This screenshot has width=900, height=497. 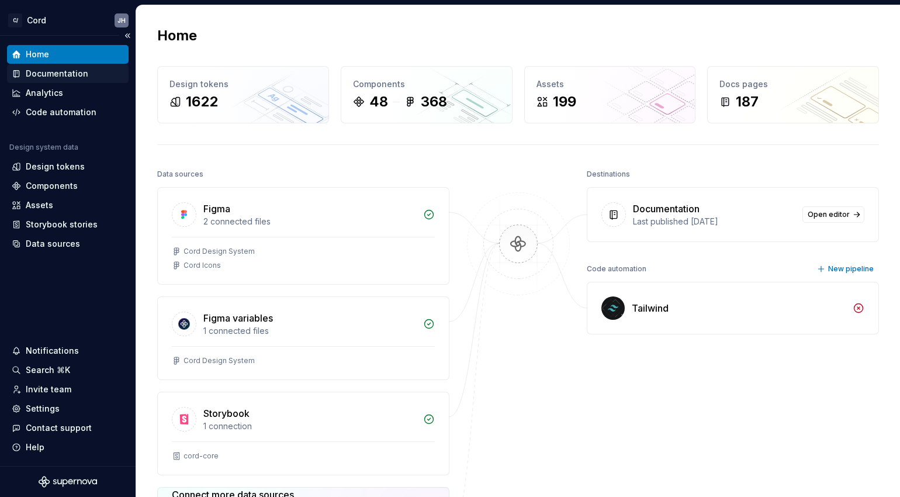 I want to click on div: Help, so click(x=35, y=447).